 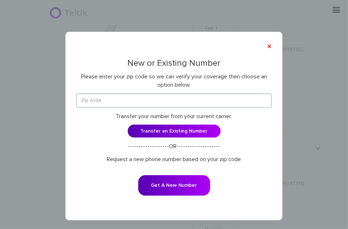 What do you see at coordinates (174, 185) in the screenshot?
I see `button: Get A New Number` at bounding box center [174, 185].